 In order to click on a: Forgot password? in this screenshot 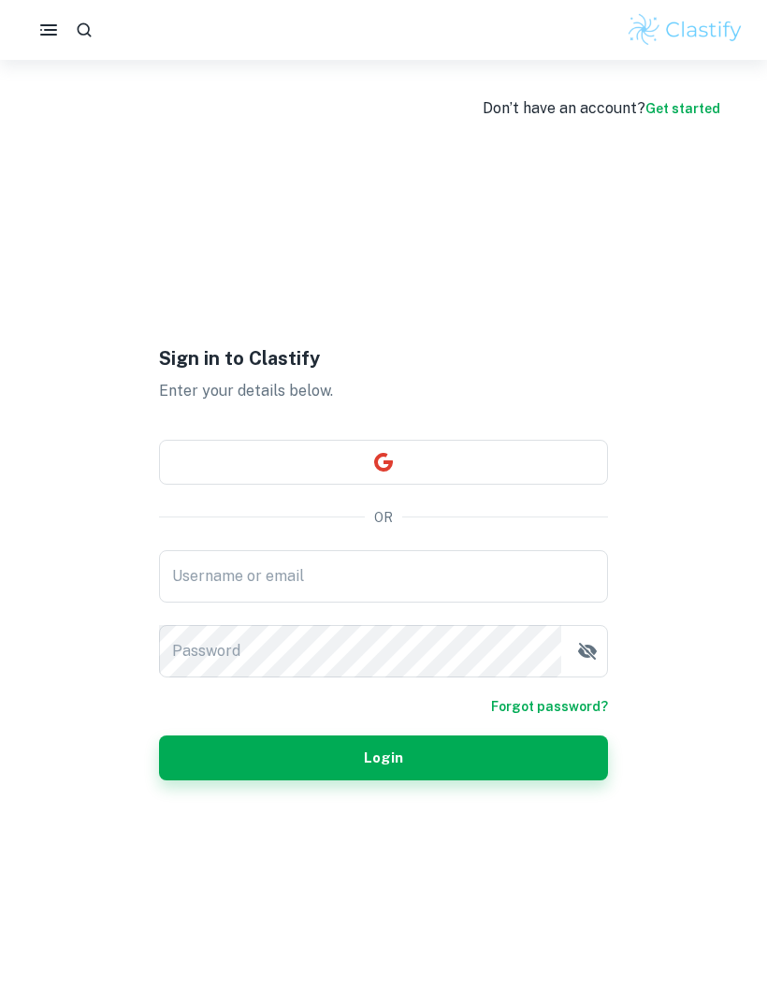, I will do `click(549, 706)`.